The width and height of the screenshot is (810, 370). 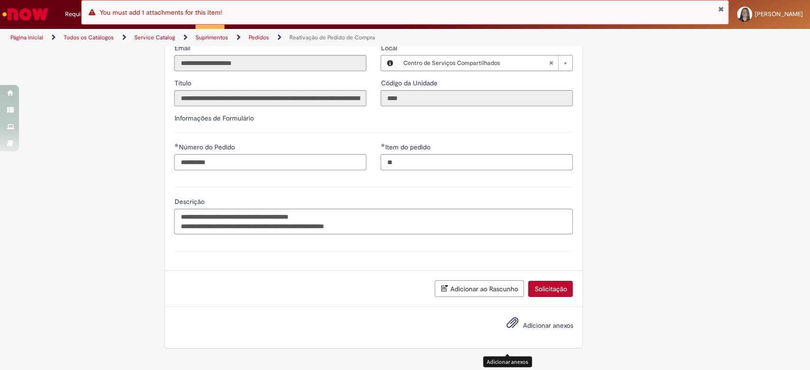 What do you see at coordinates (390, 48) in the screenshot?
I see `span: Local` at bounding box center [390, 48].